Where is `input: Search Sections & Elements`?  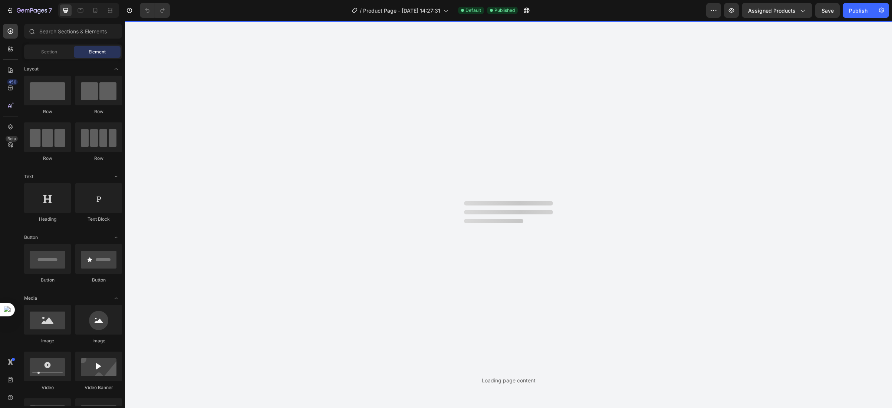
input: Search Sections & Elements is located at coordinates (73, 31).